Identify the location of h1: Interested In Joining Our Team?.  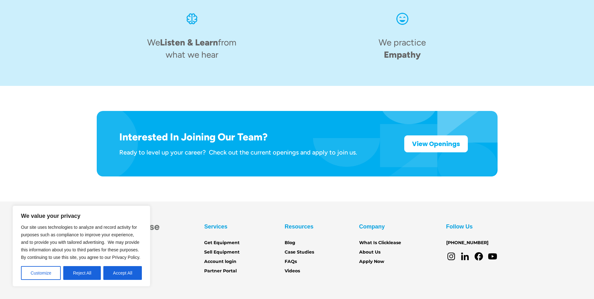
(238, 137).